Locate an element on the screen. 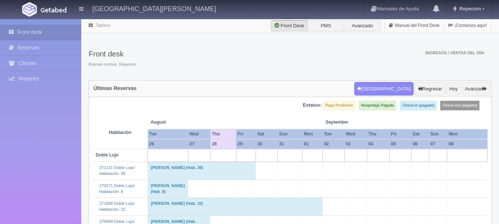 The height and width of the screenshot is (224, 499). label: Pago Pendiente is located at coordinates (339, 106).